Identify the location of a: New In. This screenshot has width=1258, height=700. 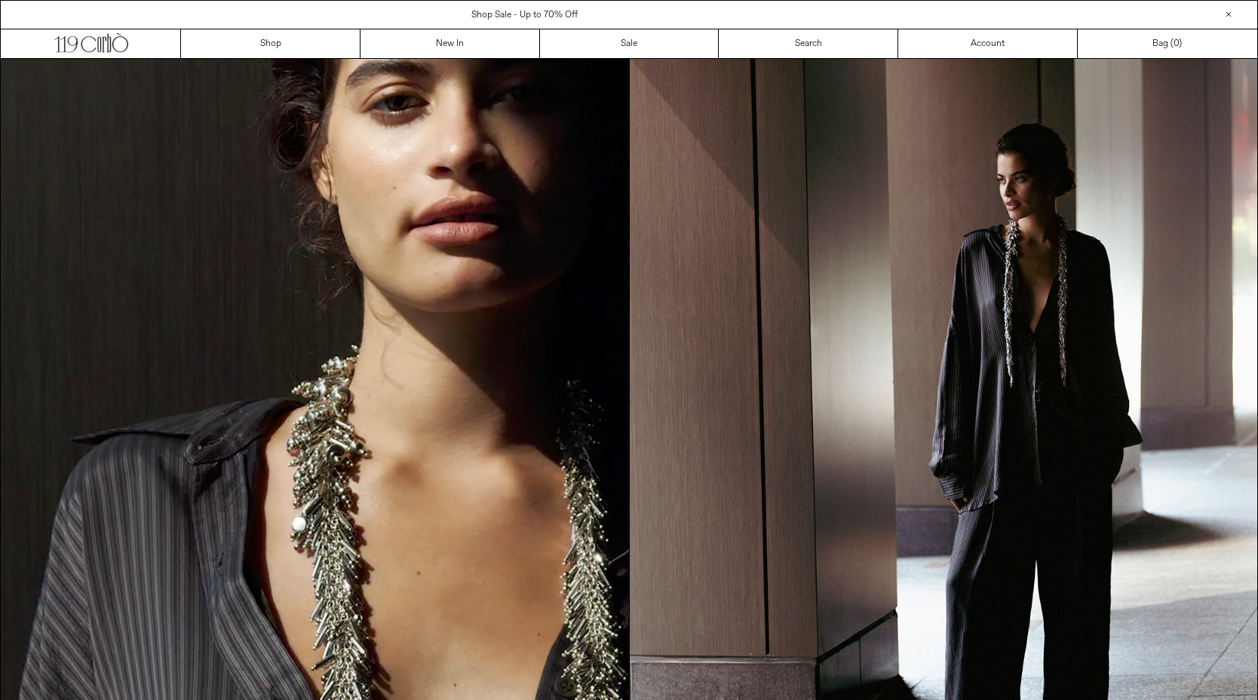
(450, 44).